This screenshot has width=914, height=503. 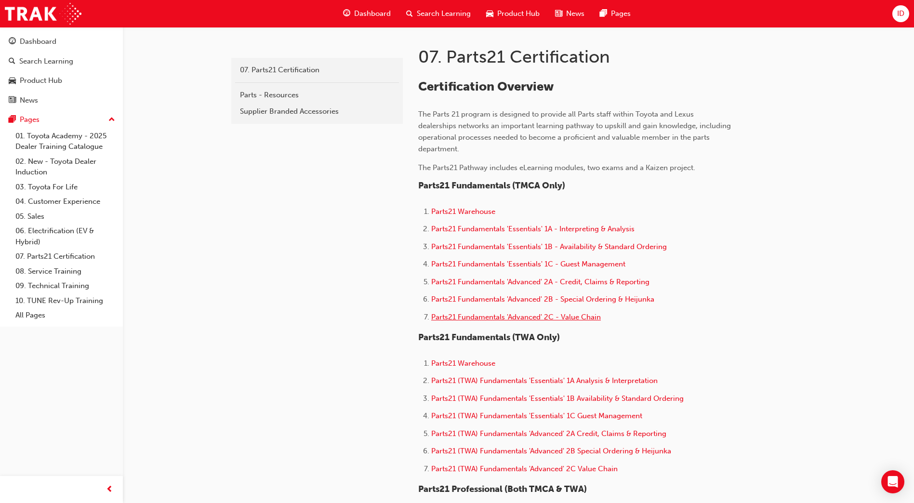 What do you see at coordinates (112, 120) in the screenshot?
I see `span: up-icon` at bounding box center [112, 120].